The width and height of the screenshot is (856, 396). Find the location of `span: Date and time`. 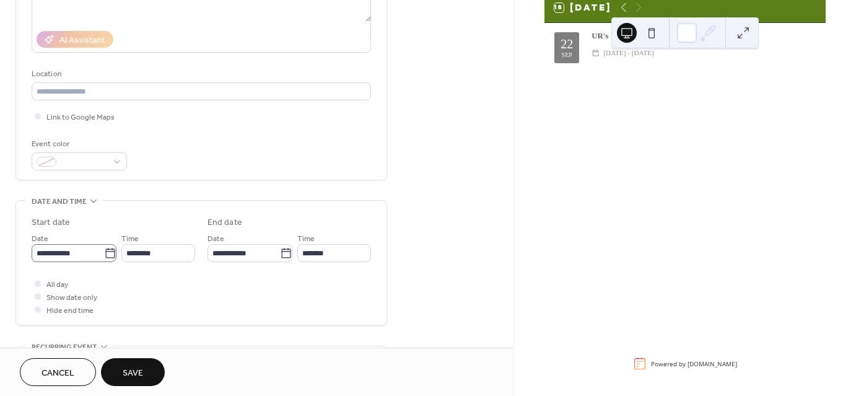

span: Date and time is located at coordinates (59, 201).